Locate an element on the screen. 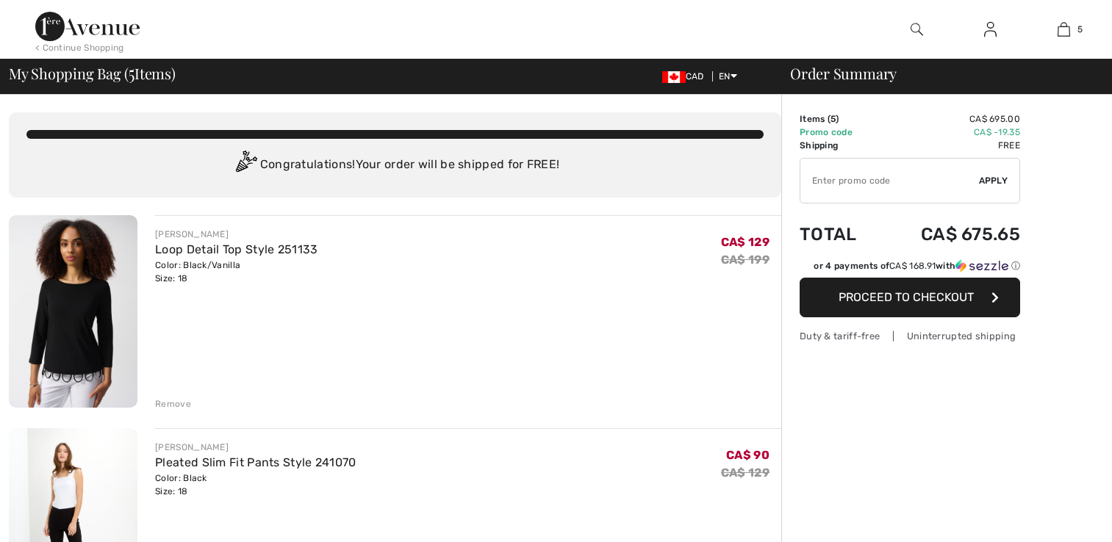  div: Remove is located at coordinates (173, 404).